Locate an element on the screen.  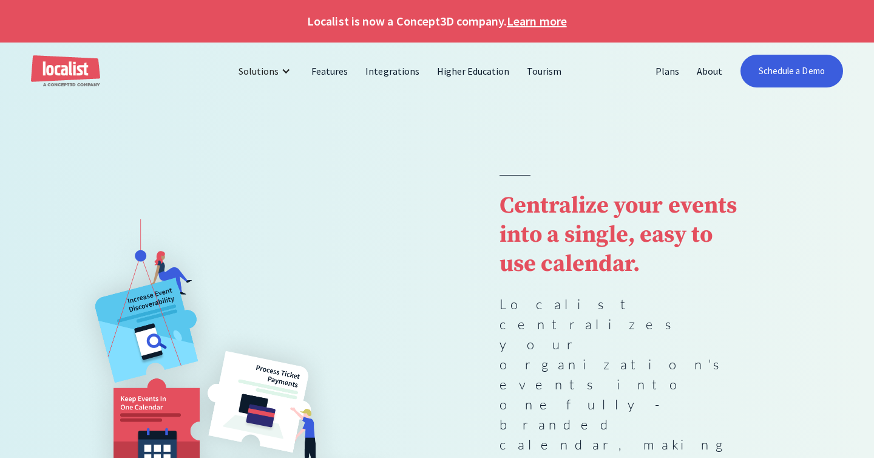
a: About is located at coordinates (710, 71).